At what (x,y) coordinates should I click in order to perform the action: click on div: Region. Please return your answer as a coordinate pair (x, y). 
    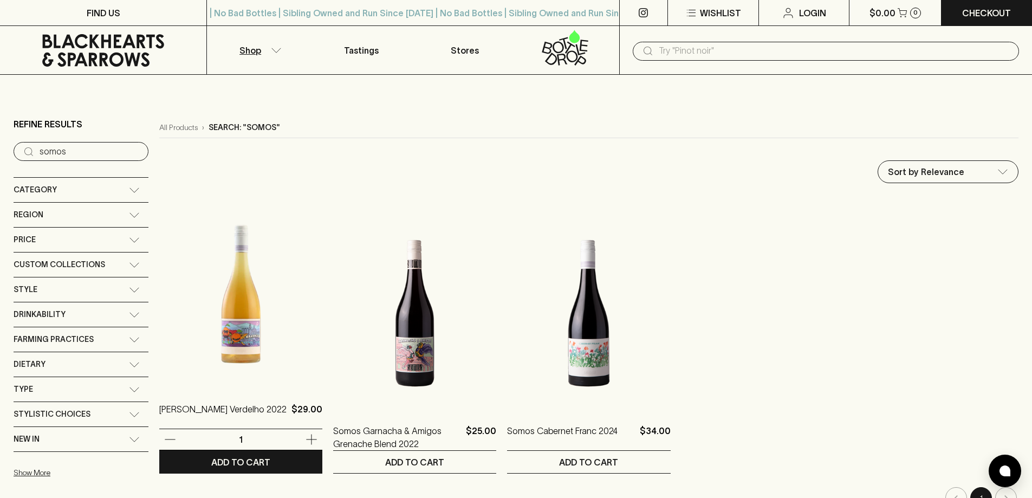
    Looking at the image, I should click on (81, 215).